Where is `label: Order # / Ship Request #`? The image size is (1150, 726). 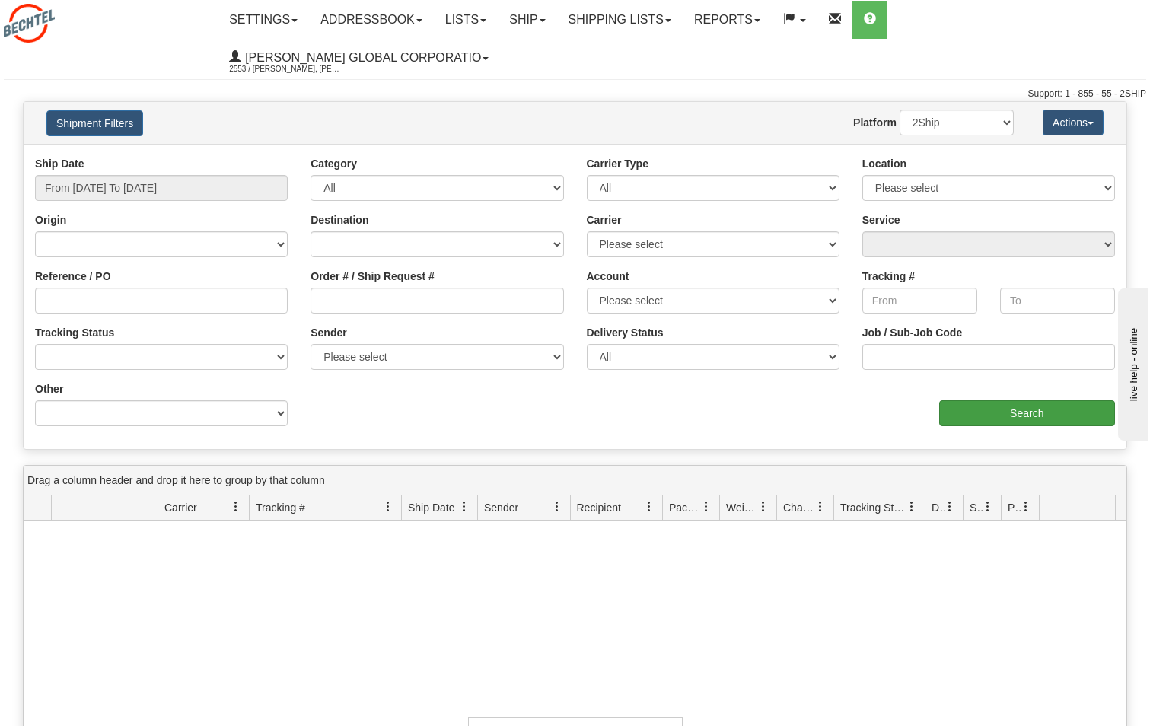 label: Order # / Ship Request # is located at coordinates (372, 276).